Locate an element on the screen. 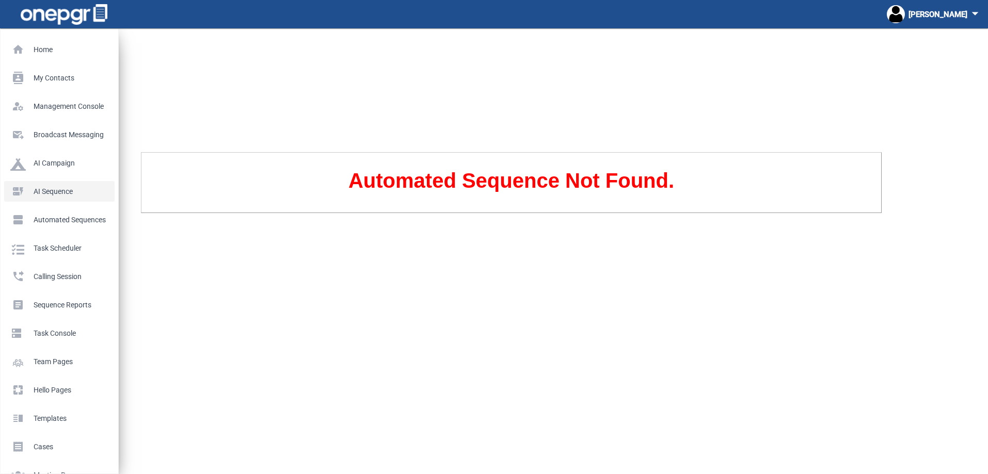 Image resolution: width=988 pixels, height=474 pixels. p: Task Scheduler is located at coordinates (57, 248).